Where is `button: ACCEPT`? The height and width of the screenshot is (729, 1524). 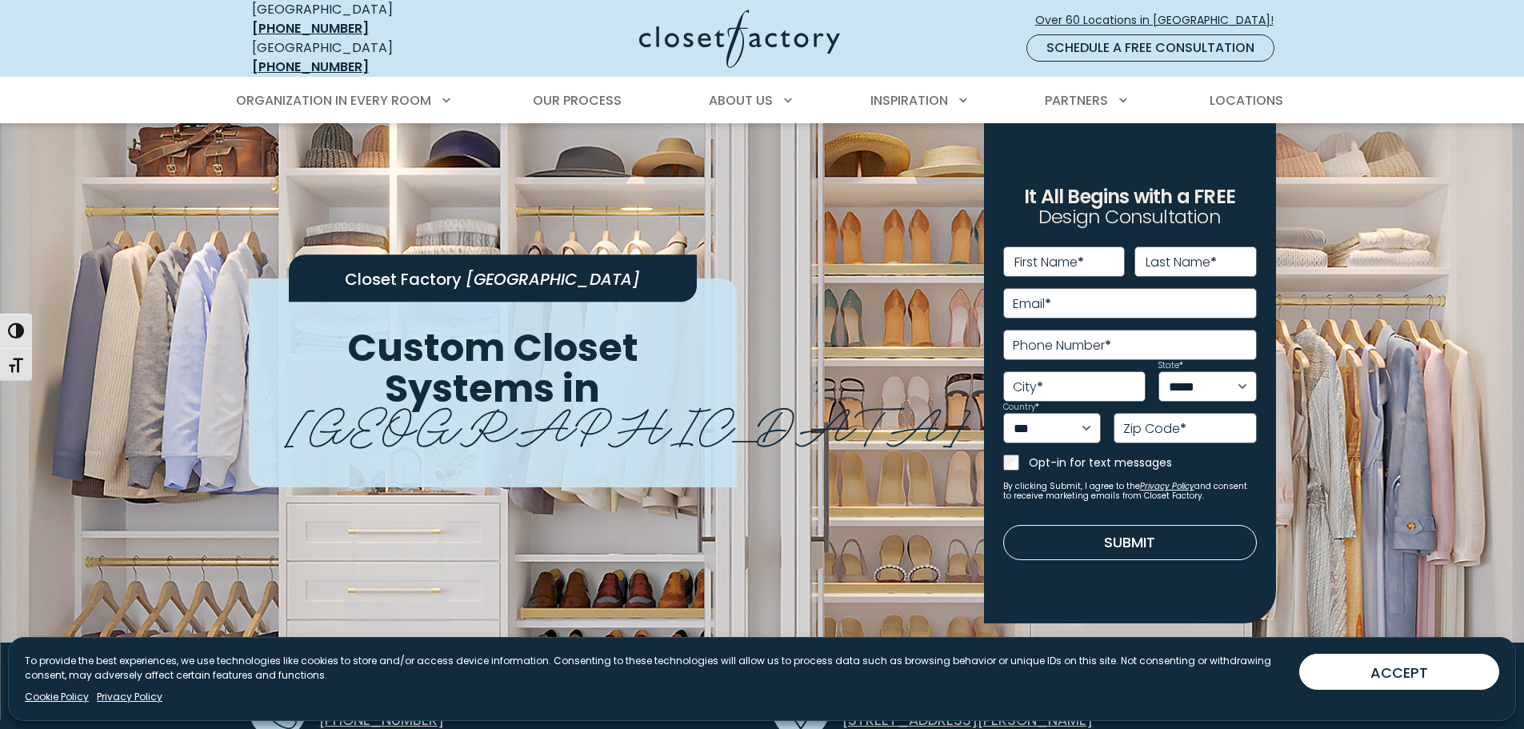 button: ACCEPT is located at coordinates (1399, 671).